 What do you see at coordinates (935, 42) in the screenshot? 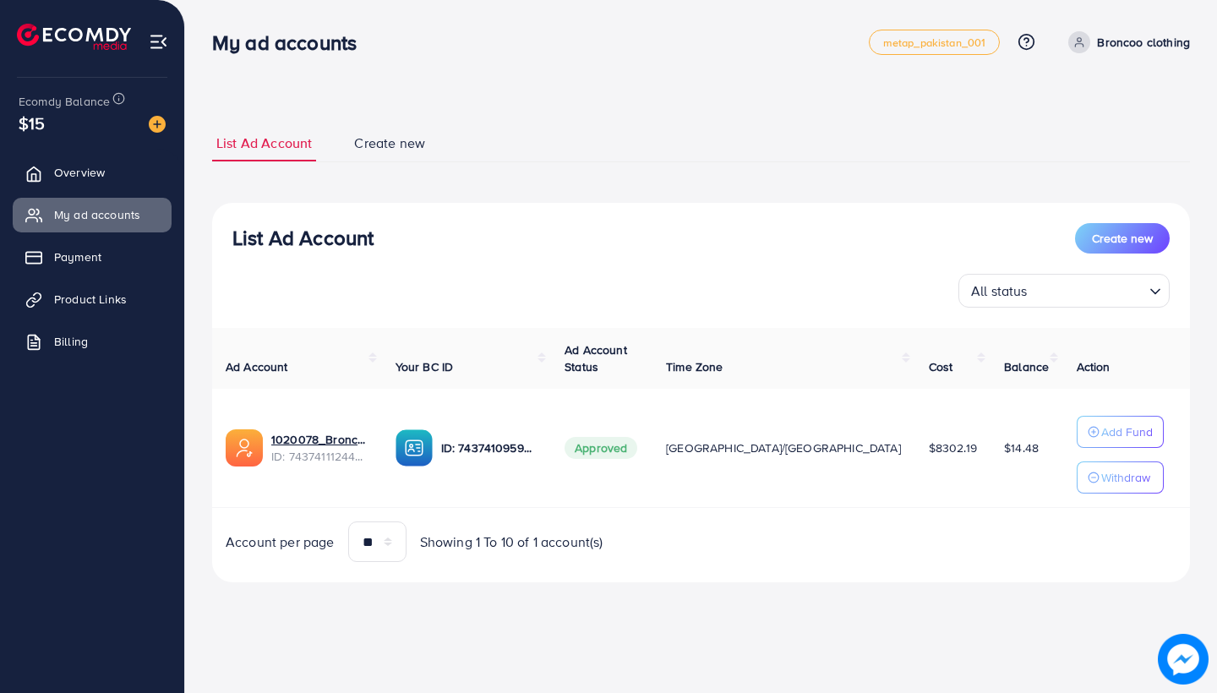
I see `a: metap_pakistan_001` at bounding box center [935, 42].